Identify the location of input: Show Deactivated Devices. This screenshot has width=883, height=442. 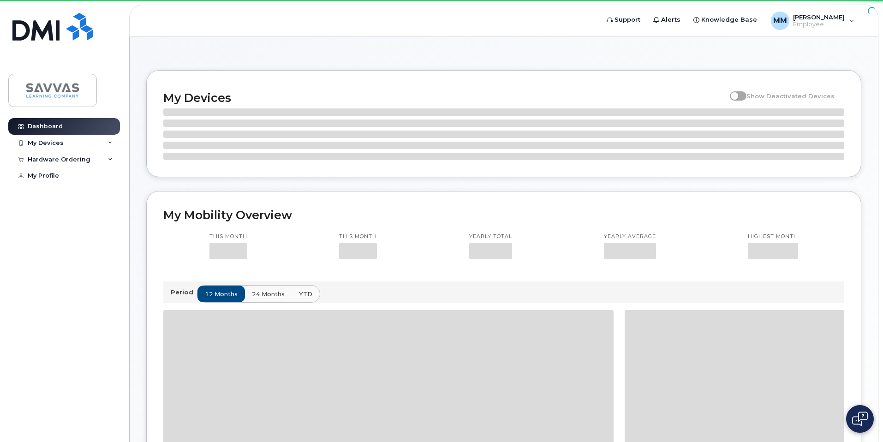
(733, 91).